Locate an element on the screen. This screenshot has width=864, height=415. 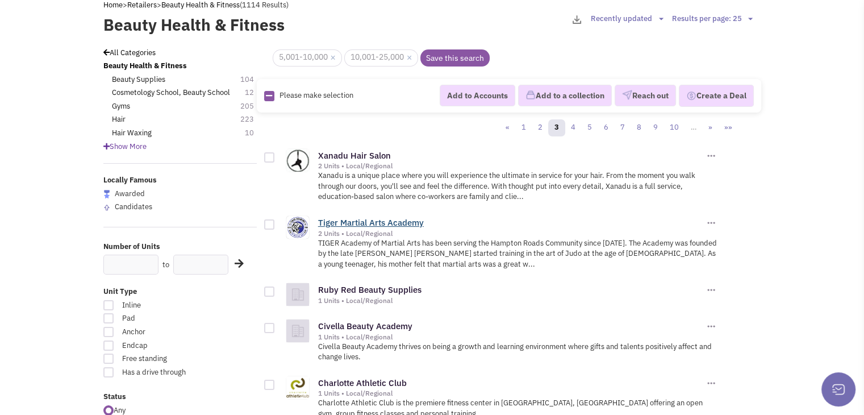
a: 8 is located at coordinates (639, 128).